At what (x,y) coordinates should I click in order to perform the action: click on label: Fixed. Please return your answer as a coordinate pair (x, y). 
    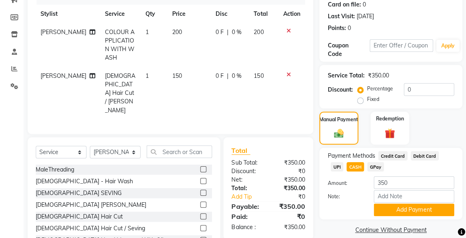
    Looking at the image, I should click on (372, 99).